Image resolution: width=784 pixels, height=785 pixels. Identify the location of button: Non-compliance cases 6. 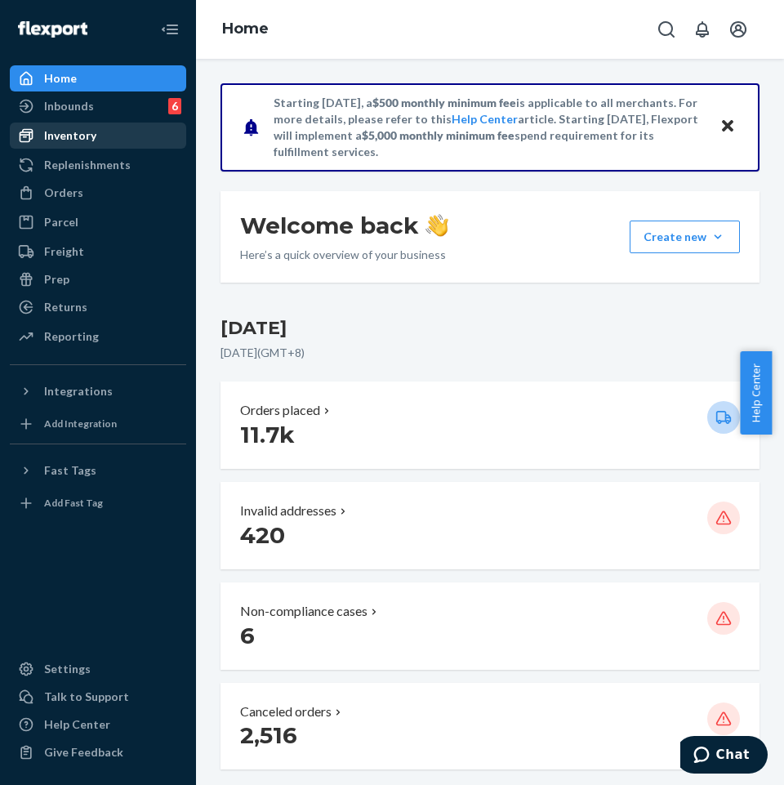
(490, 626).